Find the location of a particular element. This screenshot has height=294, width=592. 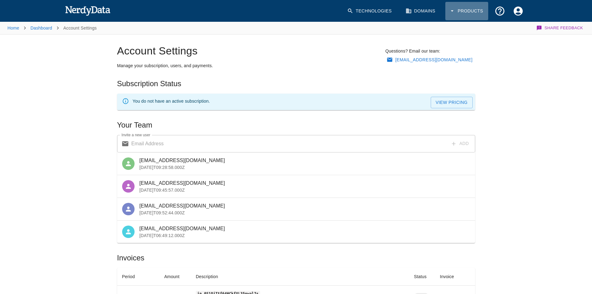

a: Domains is located at coordinates (421, 11).